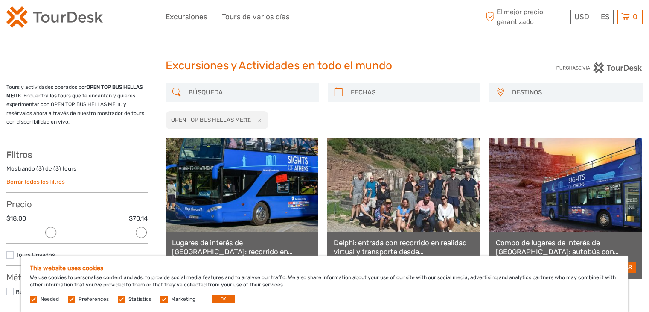  What do you see at coordinates (573, 92) in the screenshot?
I see `button: DESTINOS` at bounding box center [573, 92].